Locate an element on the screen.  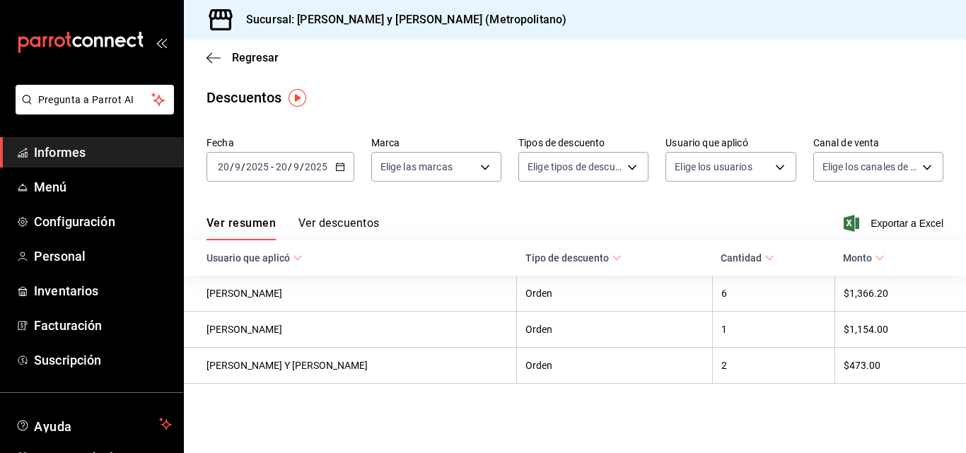
font: Elige las marcas is located at coordinates (416, 167).